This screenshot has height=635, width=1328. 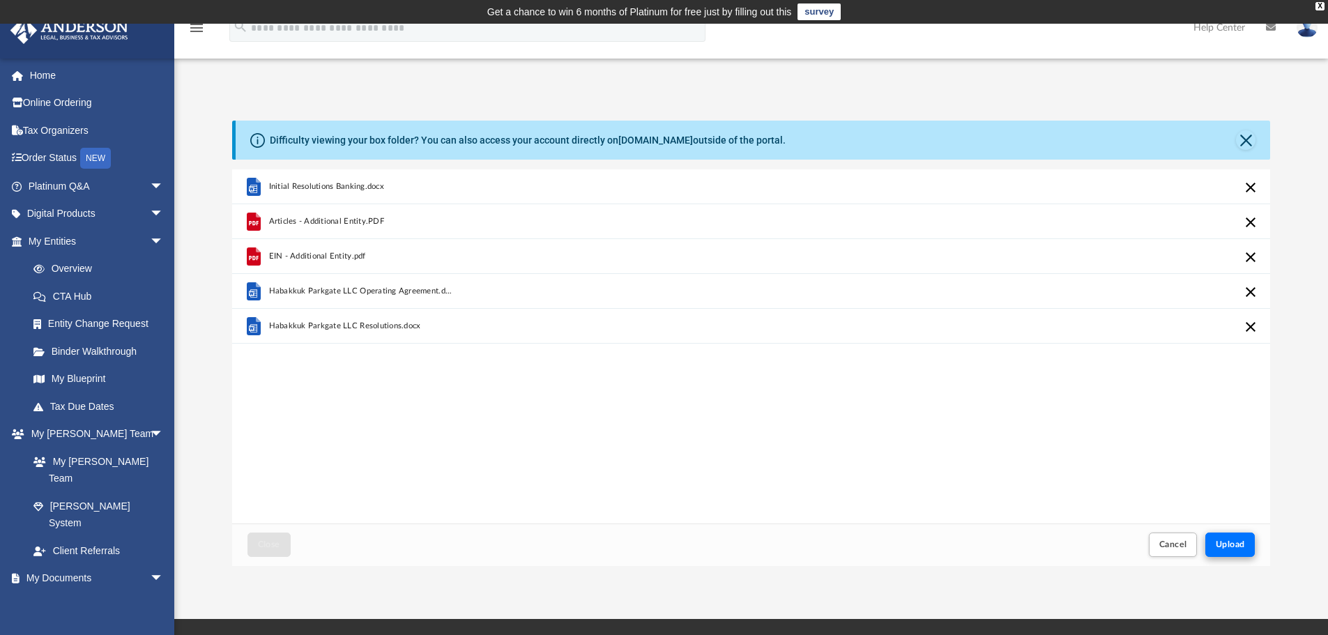 What do you see at coordinates (97, 130) in the screenshot?
I see `a: Tax Organizers` at bounding box center [97, 130].